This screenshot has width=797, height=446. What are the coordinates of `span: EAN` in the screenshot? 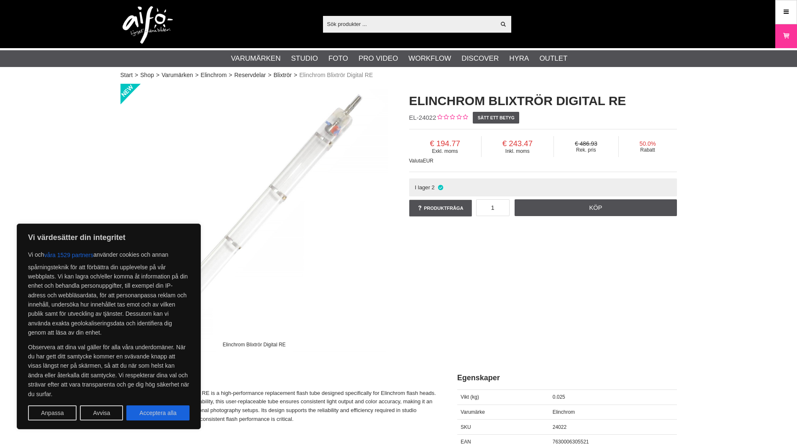 It's located at (466, 441).